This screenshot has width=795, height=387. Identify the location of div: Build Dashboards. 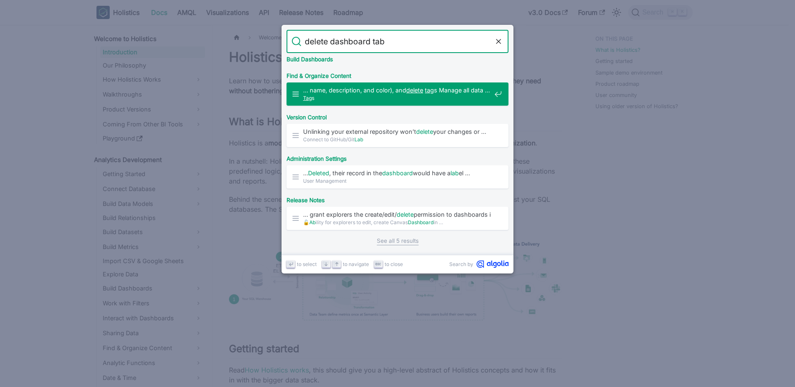
(397, 58).